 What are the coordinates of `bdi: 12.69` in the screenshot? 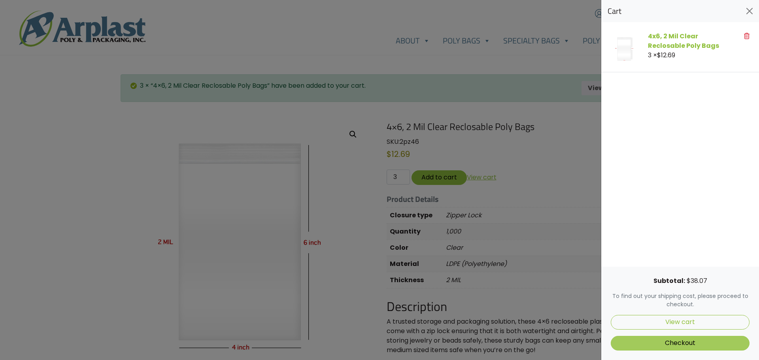 It's located at (666, 55).